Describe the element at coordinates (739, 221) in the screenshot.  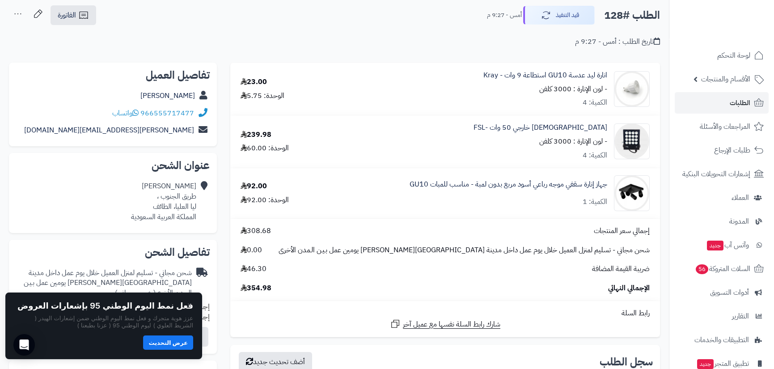
I see `span: المدونة` at that location.